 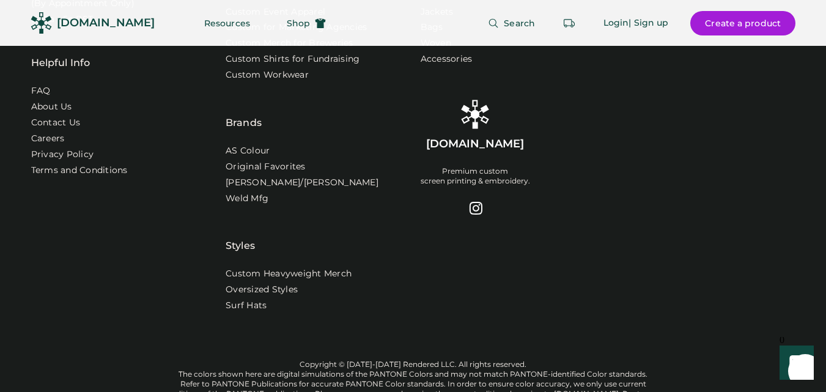 I want to click on a: Custom Workwear, so click(x=267, y=75).